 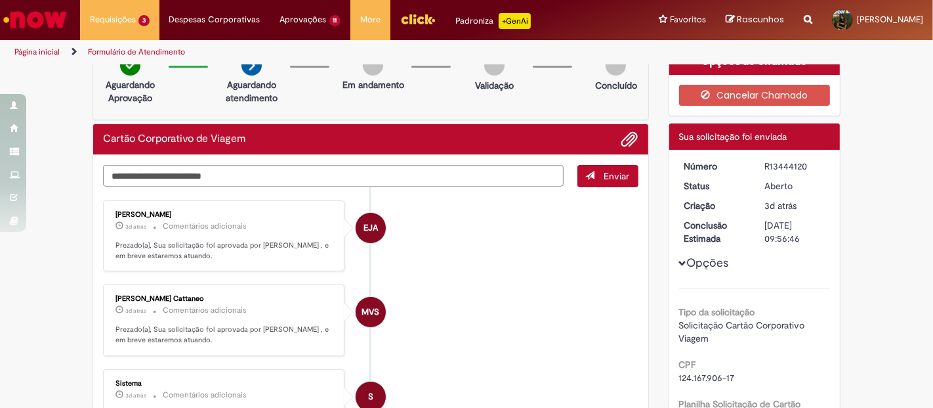 I want to click on a: Formulário de Atendimento, so click(x=137, y=52).